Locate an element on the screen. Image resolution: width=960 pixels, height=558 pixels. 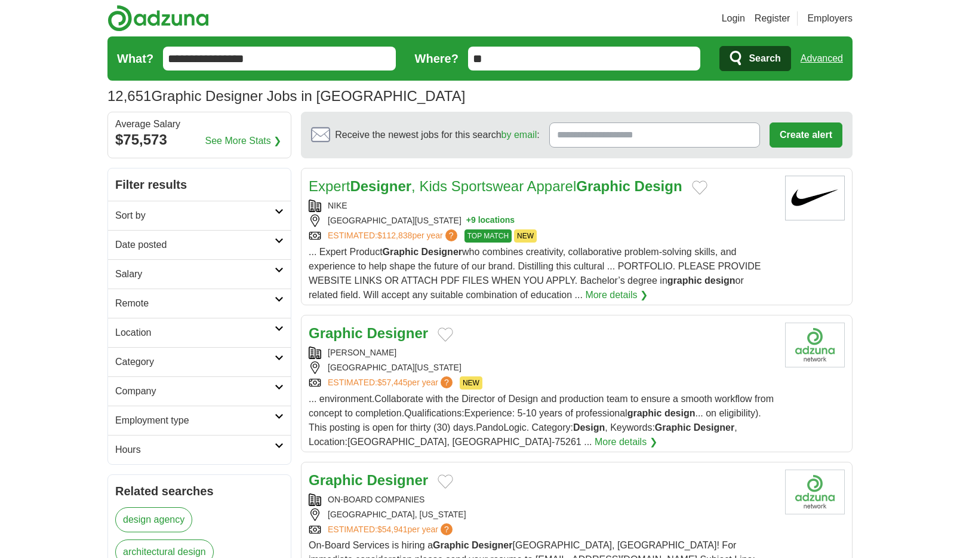
span: Search is located at coordinates (764, 59).